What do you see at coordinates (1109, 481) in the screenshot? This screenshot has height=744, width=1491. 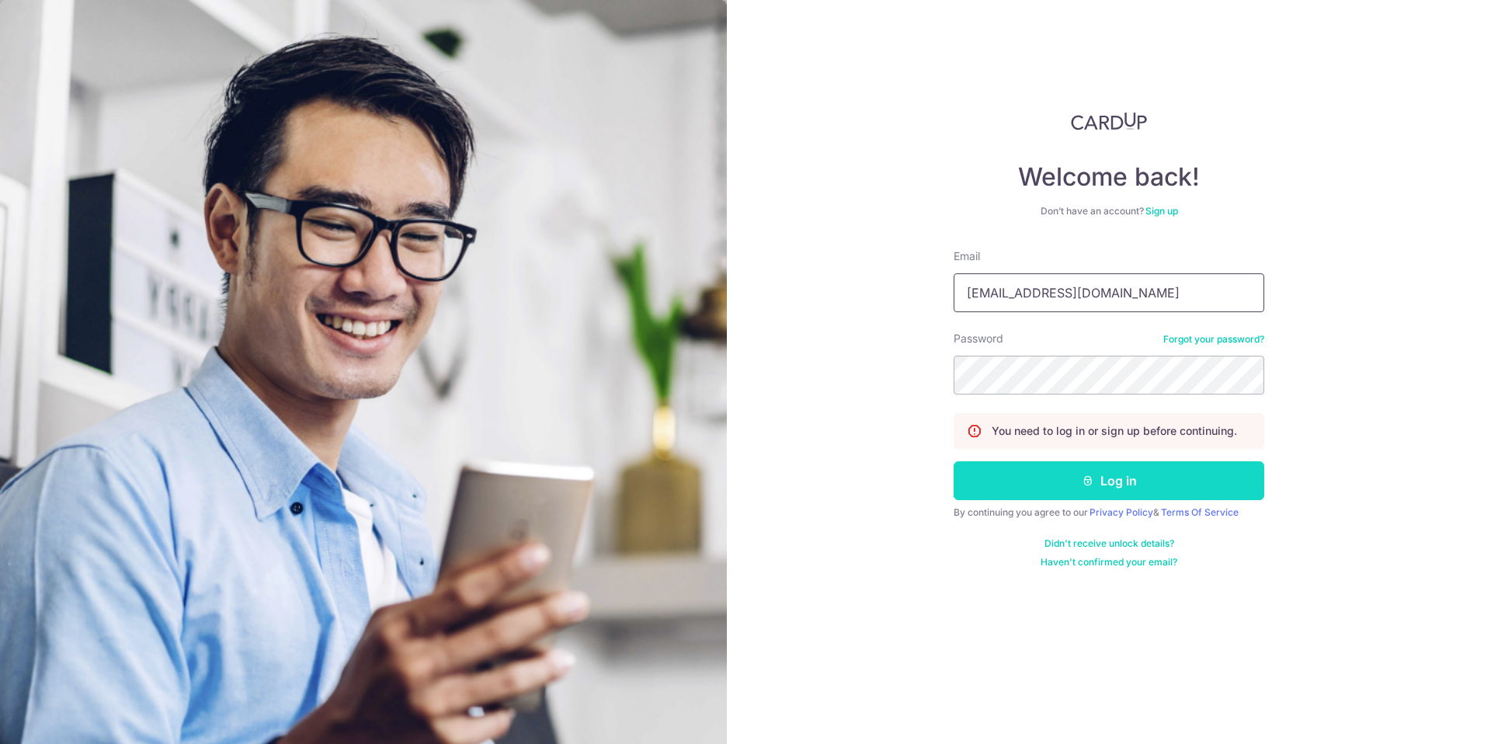 I see `button: Log in` at bounding box center [1109, 481].